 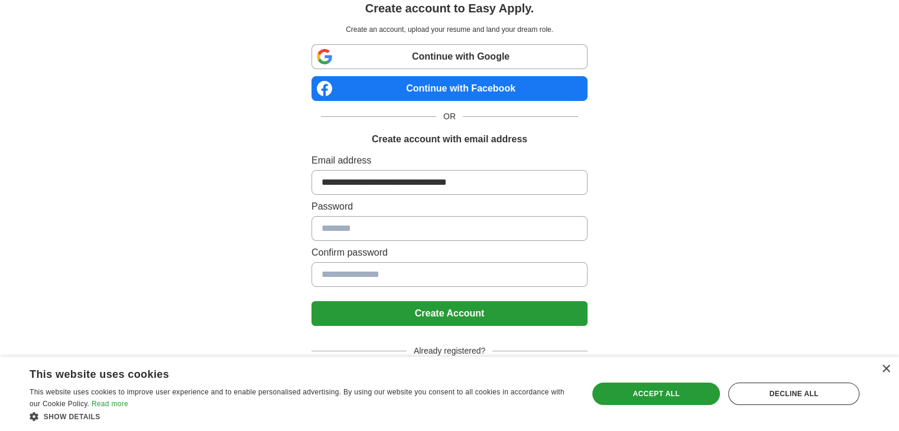 I want to click on span: Show details, so click(x=72, y=417).